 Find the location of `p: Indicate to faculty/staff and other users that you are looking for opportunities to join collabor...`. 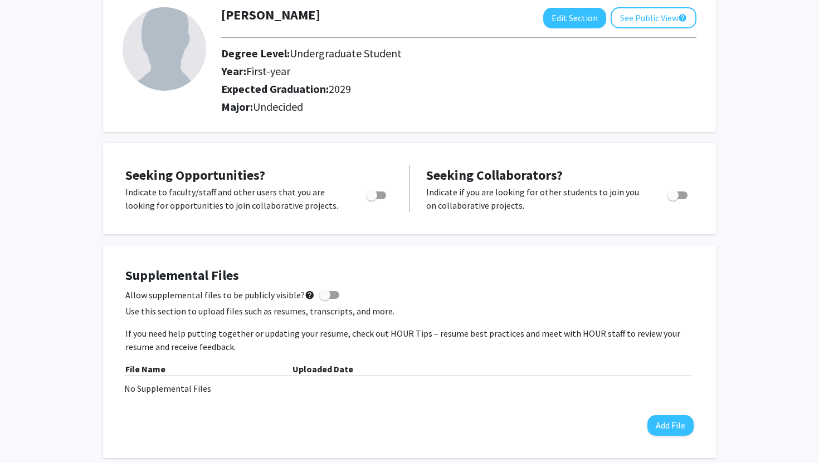

p: Indicate to faculty/staff and other users that you are looking for opportunities to join collabor... is located at coordinates (235, 199).